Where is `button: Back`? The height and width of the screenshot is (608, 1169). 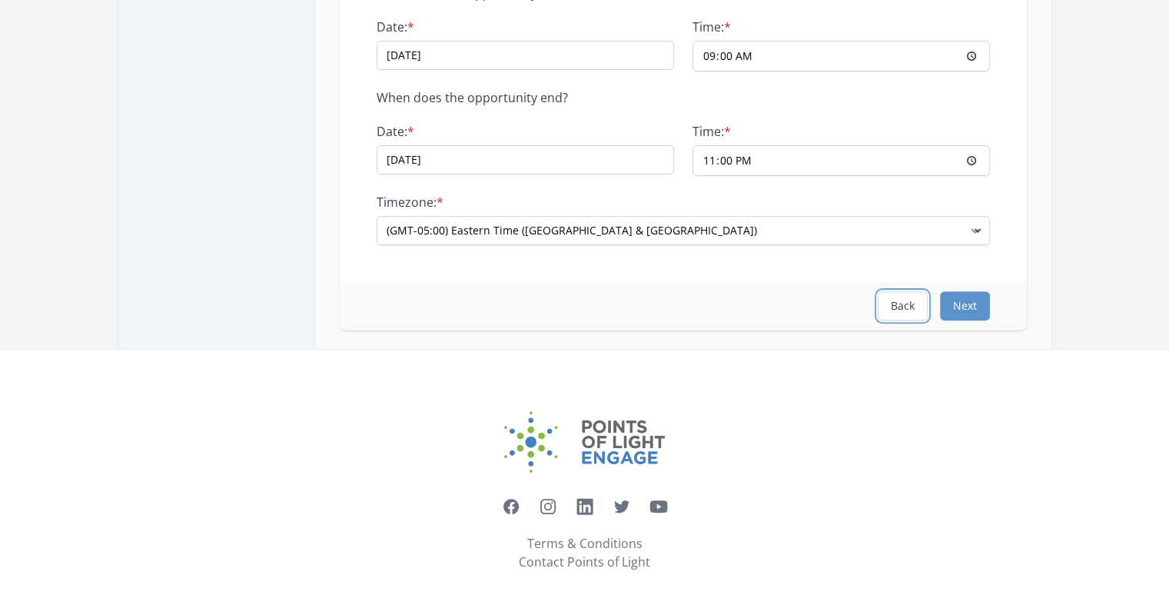 button: Back is located at coordinates (902, 306).